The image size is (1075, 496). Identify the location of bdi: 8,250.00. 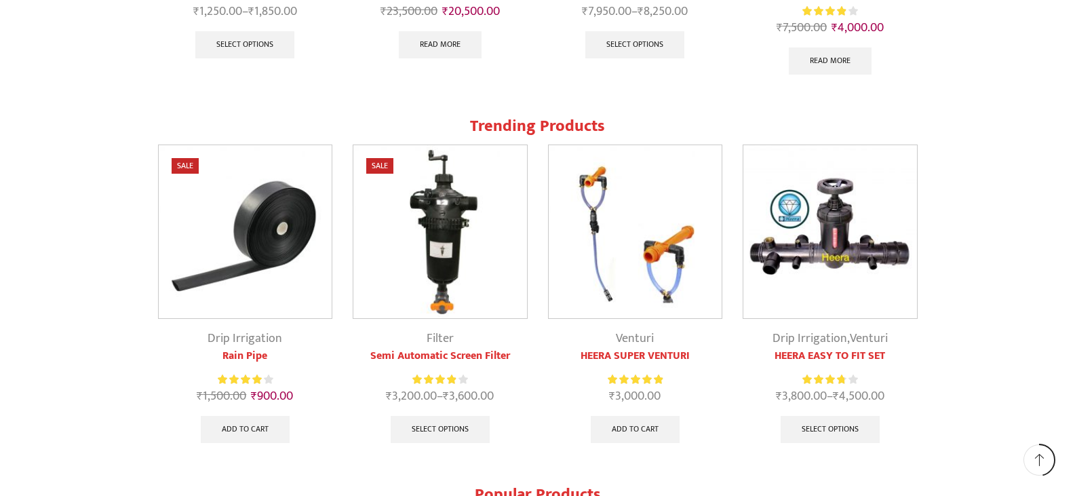
(663, 12).